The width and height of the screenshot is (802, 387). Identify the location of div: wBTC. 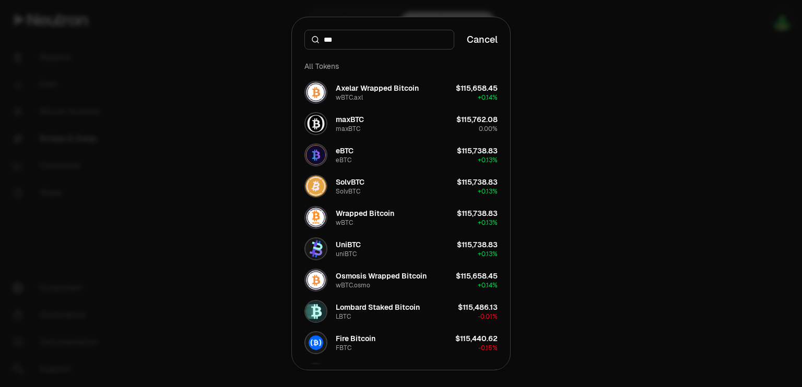
(344, 223).